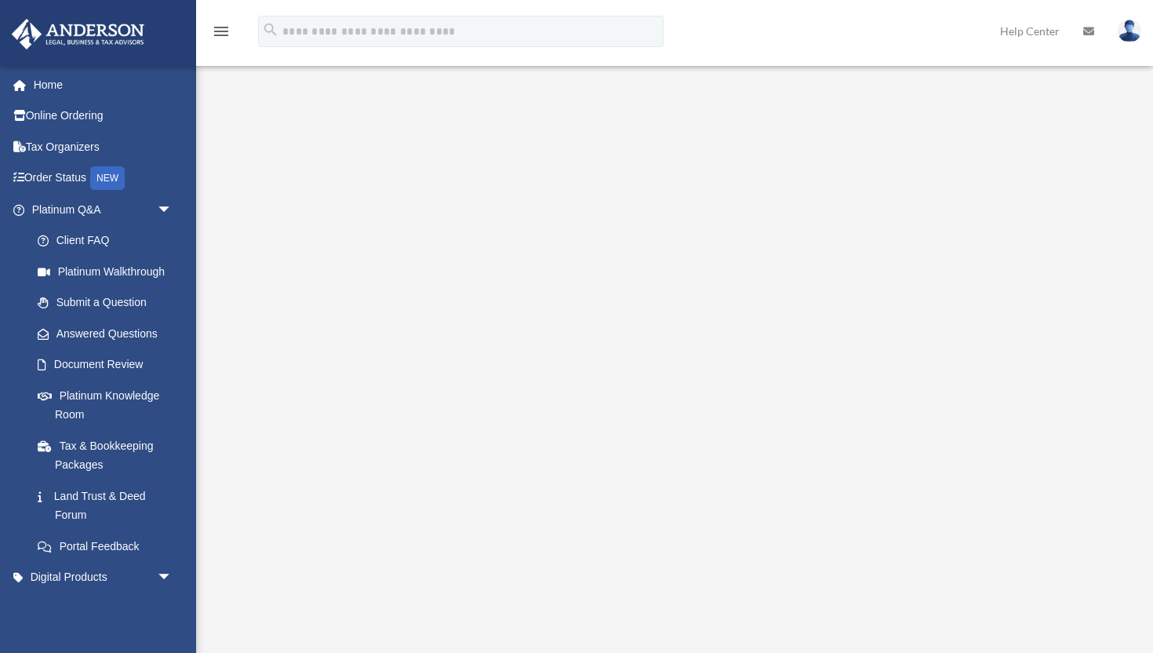 The width and height of the screenshot is (1153, 653). I want to click on a: Submit a Question, so click(109, 303).